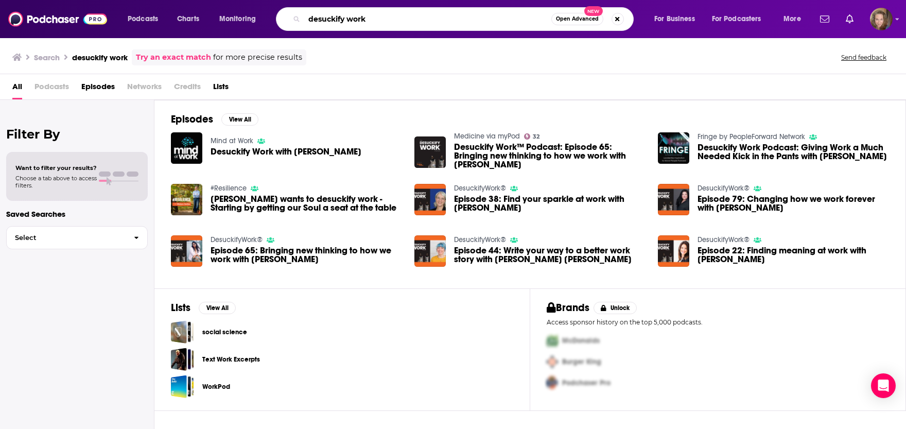 Image resolution: width=906 pixels, height=429 pixels. I want to click on img: Episode 38: Find your sparkle at work with Gina Balarin, so click(430, 199).